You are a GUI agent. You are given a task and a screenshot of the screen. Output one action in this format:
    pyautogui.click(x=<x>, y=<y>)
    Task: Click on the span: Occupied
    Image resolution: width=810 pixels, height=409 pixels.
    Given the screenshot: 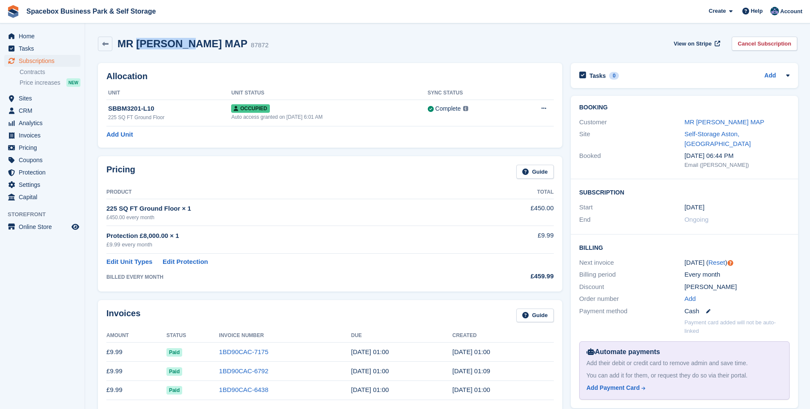 What is the action you would take?
    pyautogui.click(x=250, y=109)
    